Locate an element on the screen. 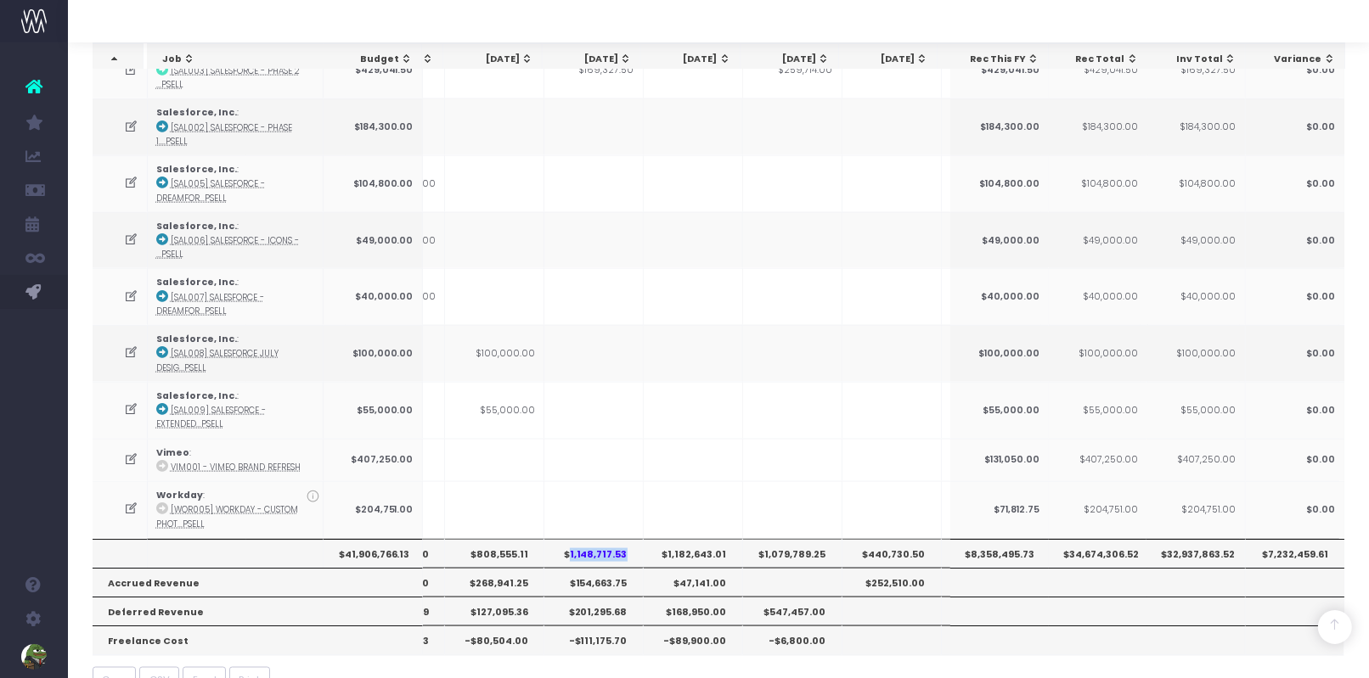 The width and height of the screenshot is (1369, 678). th: $1,079,789.25 is located at coordinates (792, 554).